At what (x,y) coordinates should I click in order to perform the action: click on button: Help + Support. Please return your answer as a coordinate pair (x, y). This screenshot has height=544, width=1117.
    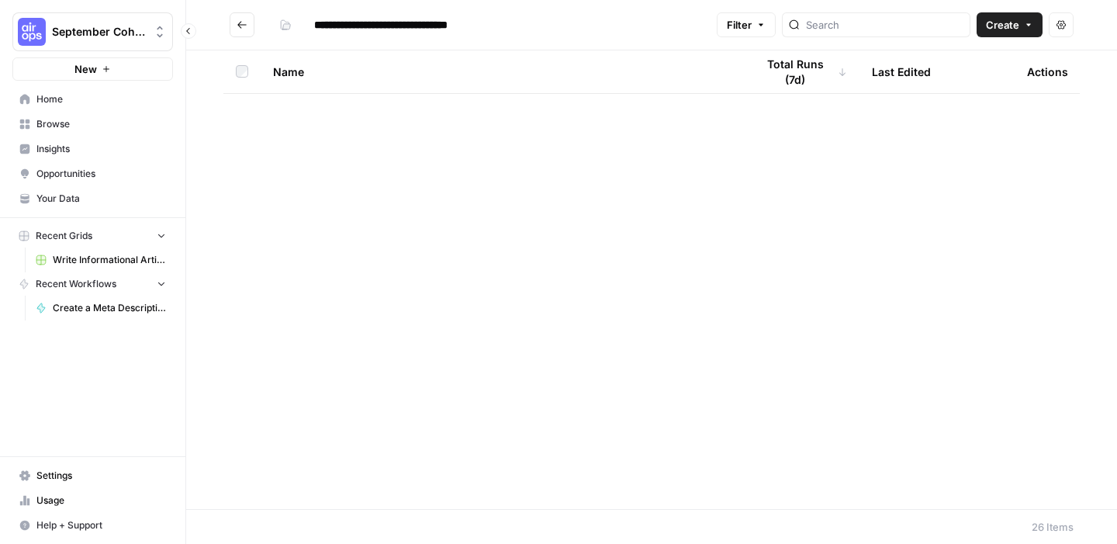
    Looking at the image, I should click on (92, 525).